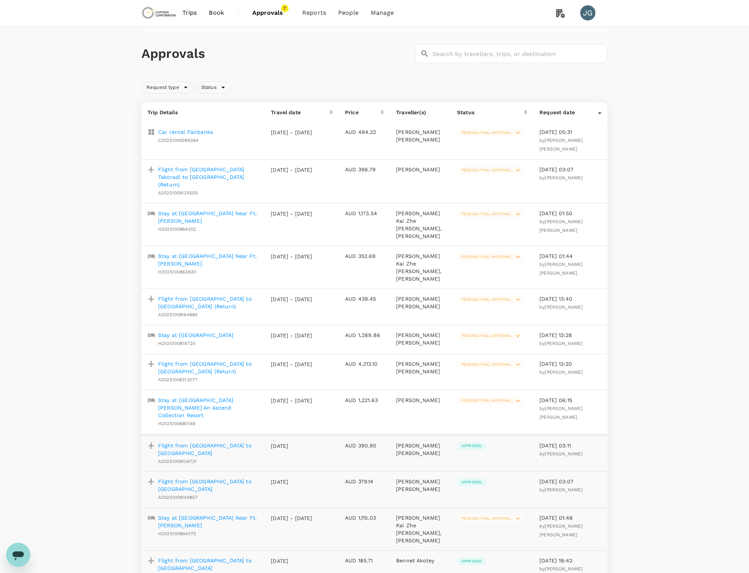 This screenshot has height=573, width=749. Describe the element at coordinates (209, 87) in the screenshot. I see `span: Status` at that location.